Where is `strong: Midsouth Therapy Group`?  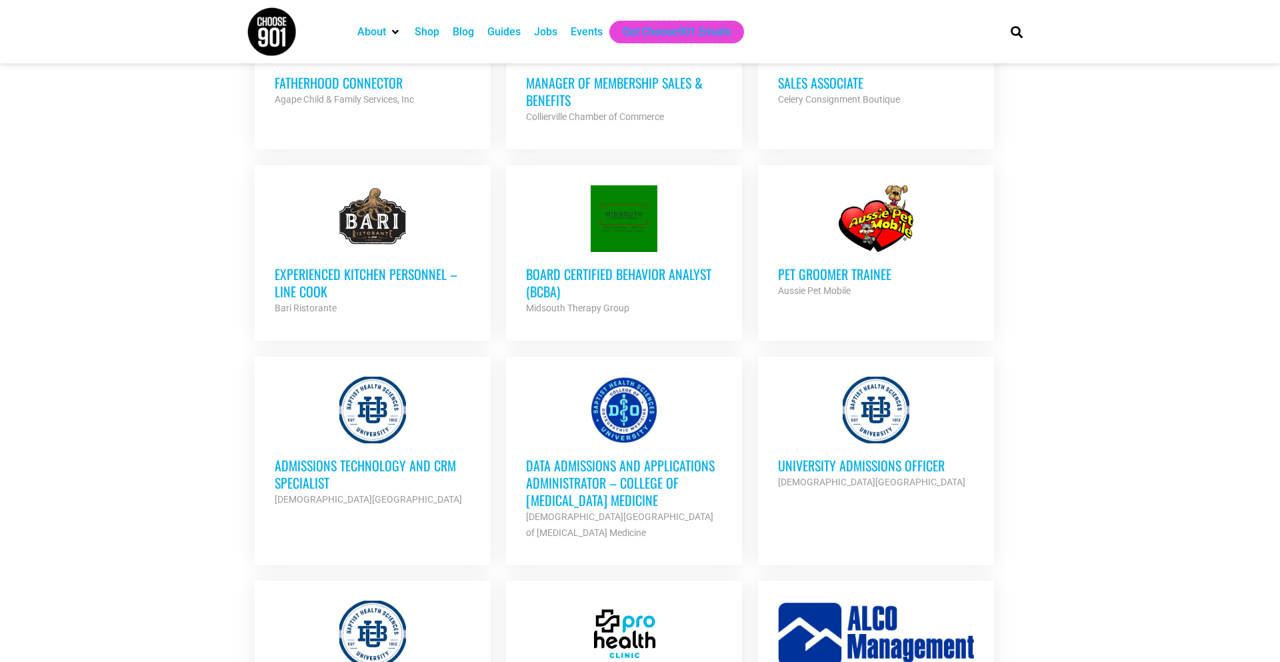 strong: Midsouth Therapy Group is located at coordinates (577, 308).